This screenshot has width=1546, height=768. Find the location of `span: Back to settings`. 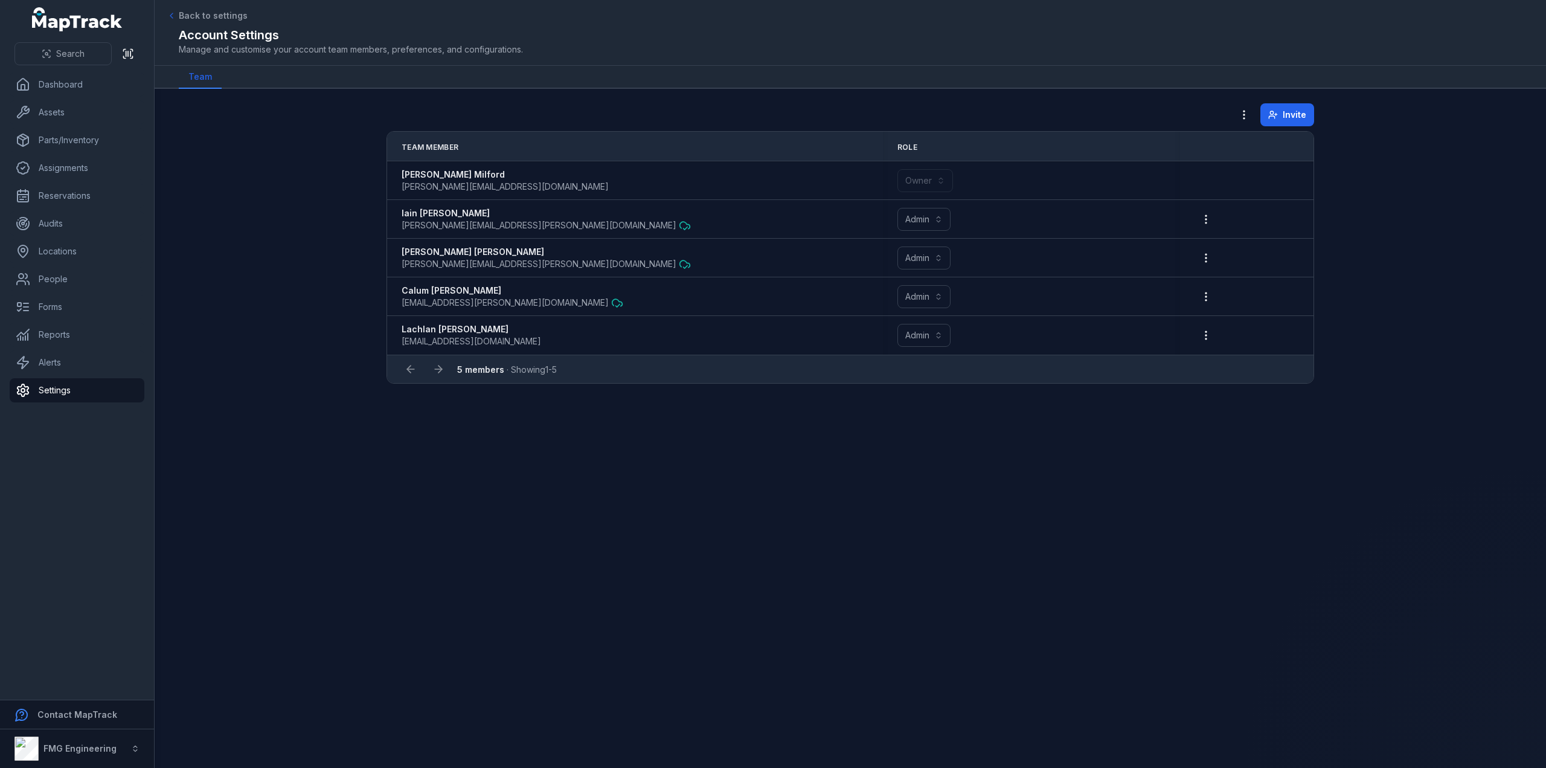

span: Back to settings is located at coordinates (213, 16).